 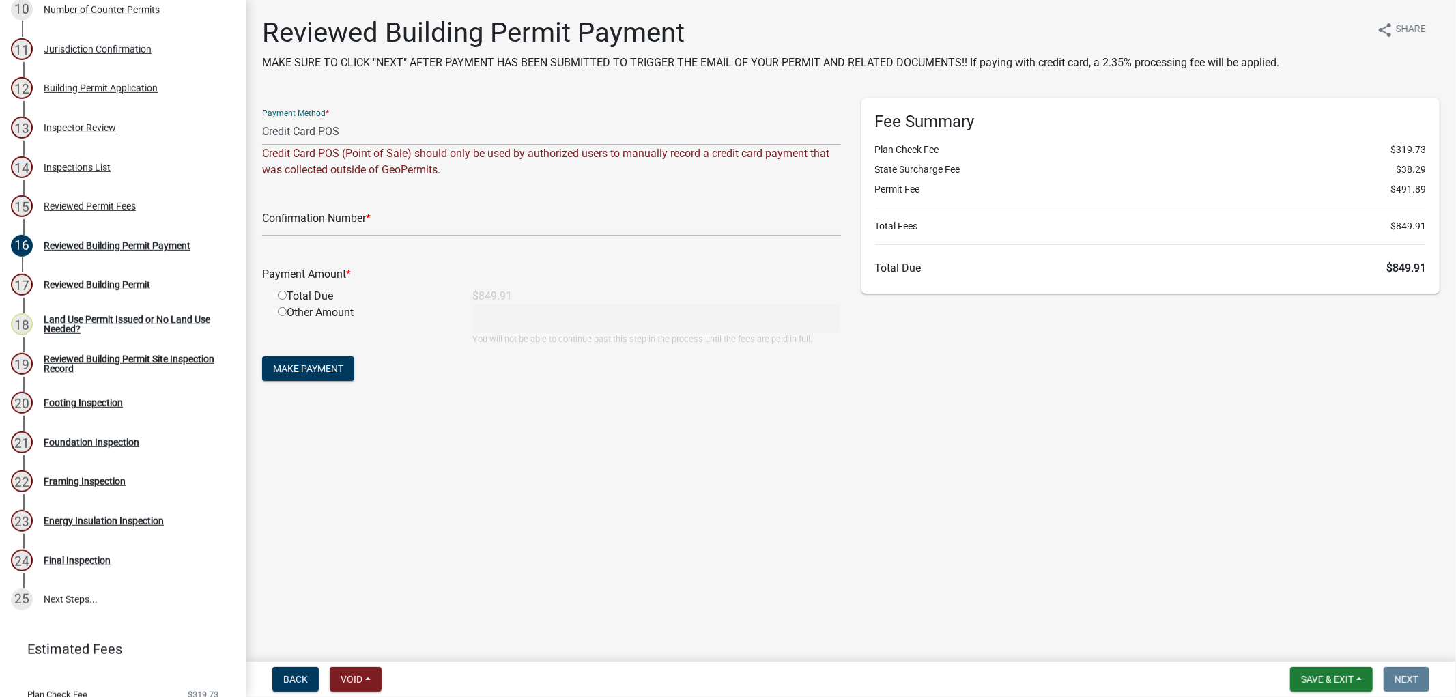 What do you see at coordinates (22, 364) in the screenshot?
I see `div: 19` at bounding box center [22, 364].